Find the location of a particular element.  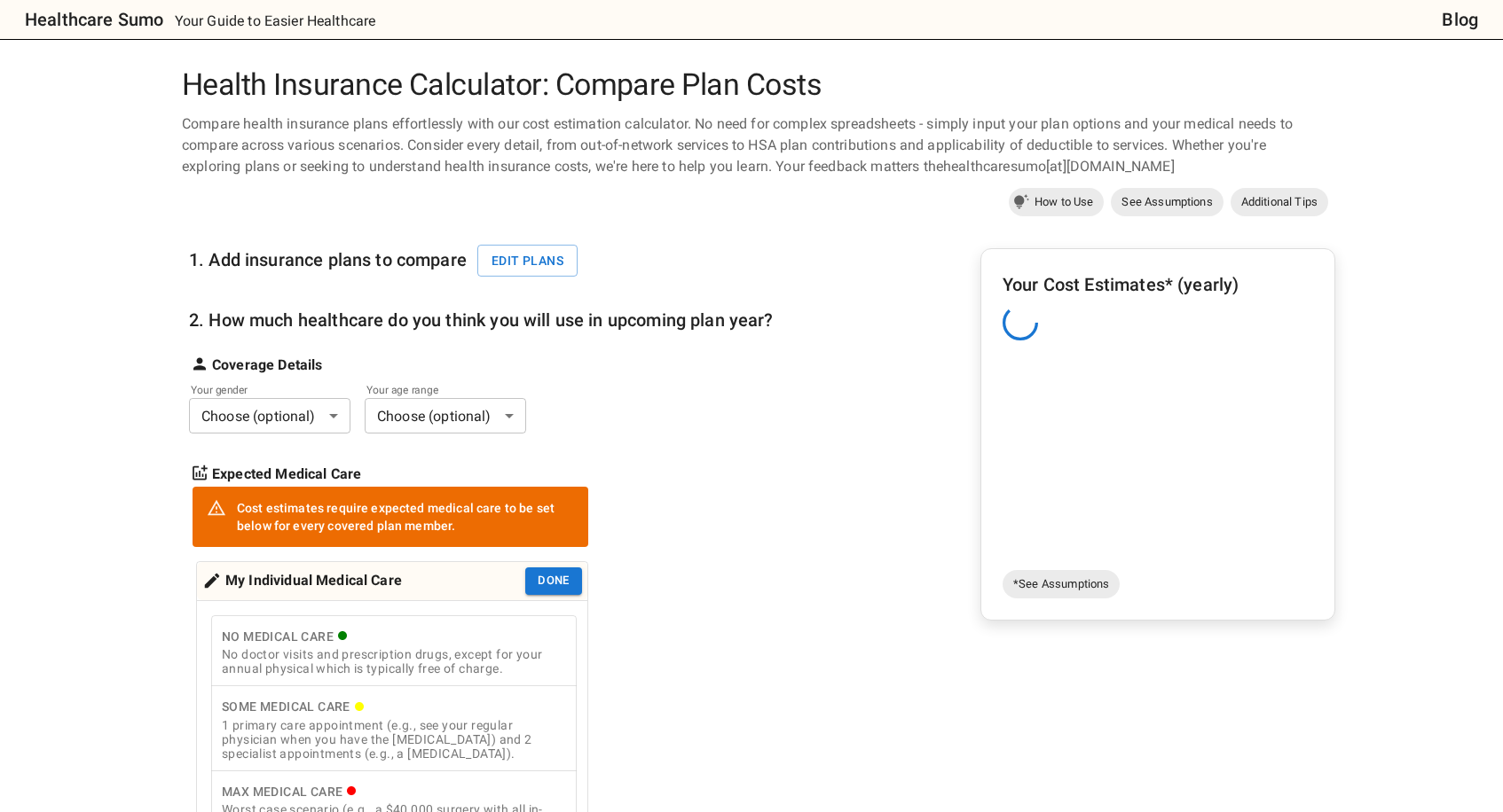

span: How to Use is located at coordinates (1064, 203).